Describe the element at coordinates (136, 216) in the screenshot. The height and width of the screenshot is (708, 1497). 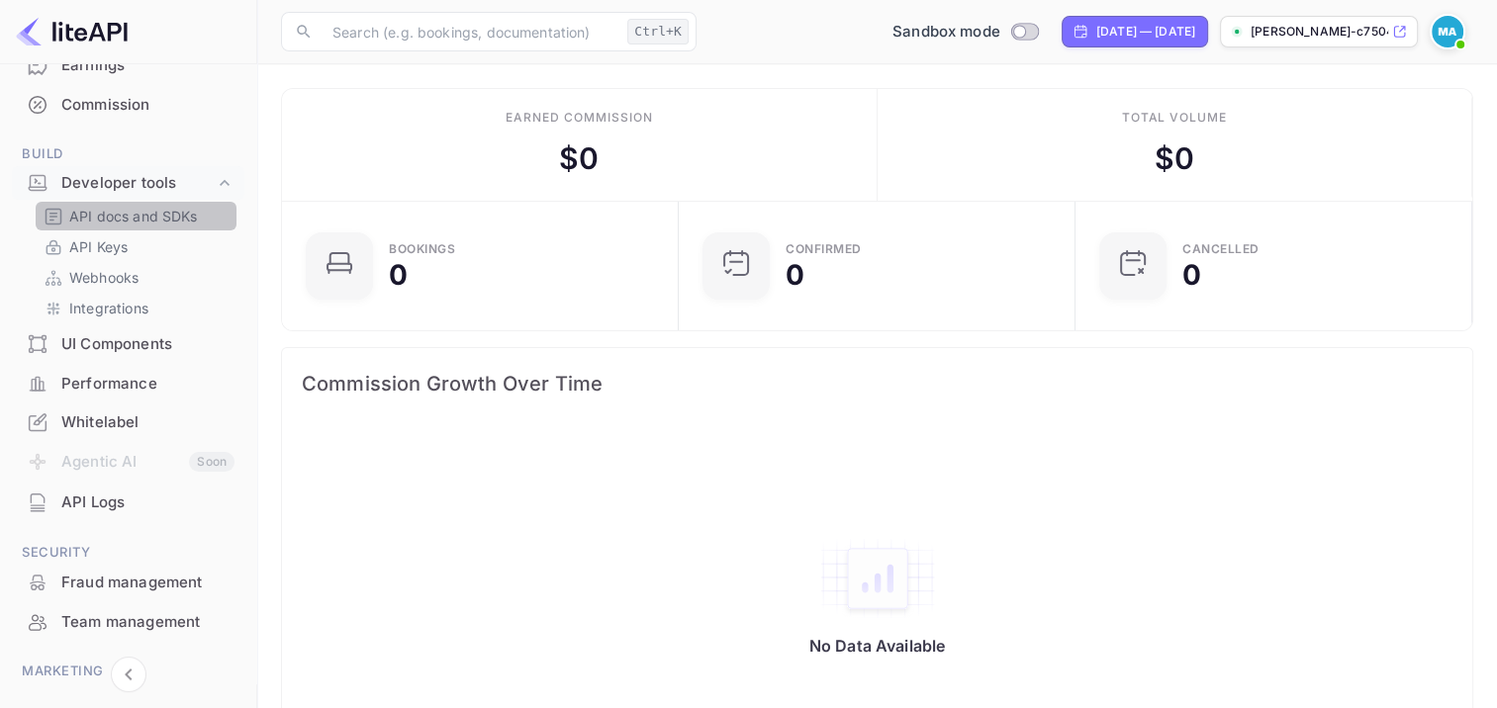
I see `div: API docs and SDKs` at that location.